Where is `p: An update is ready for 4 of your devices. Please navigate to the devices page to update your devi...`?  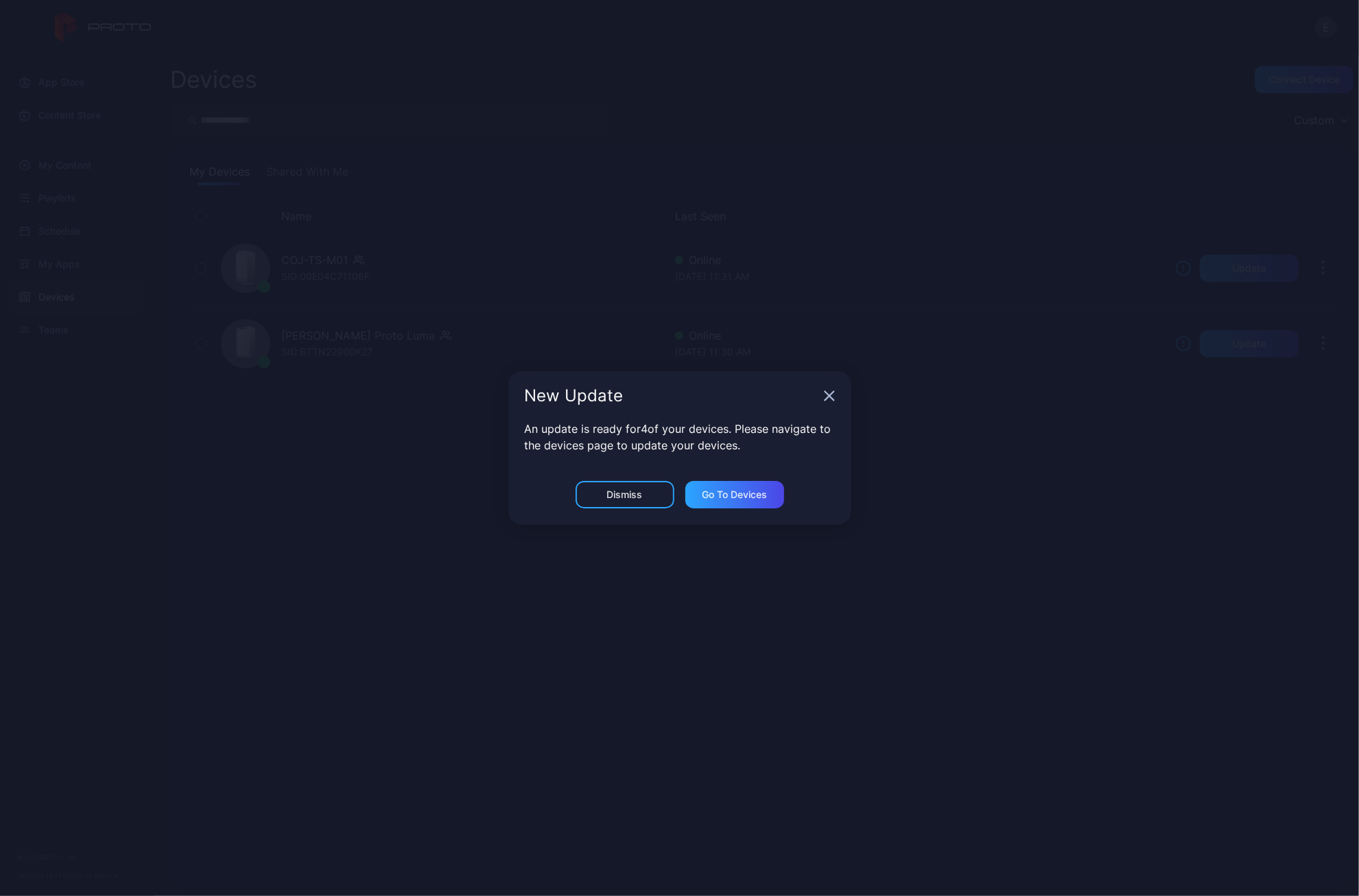 p: An update is ready for 4 of your devices. Please navigate to the devices page to update your devi... is located at coordinates (680, 437).